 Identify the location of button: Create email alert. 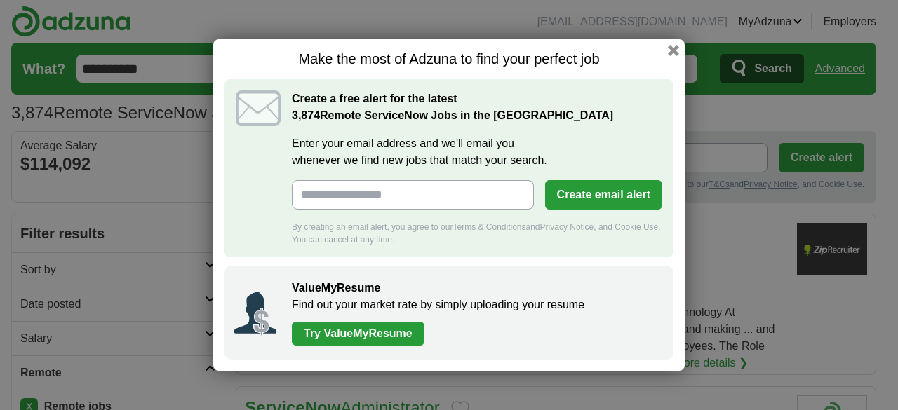
(603, 195).